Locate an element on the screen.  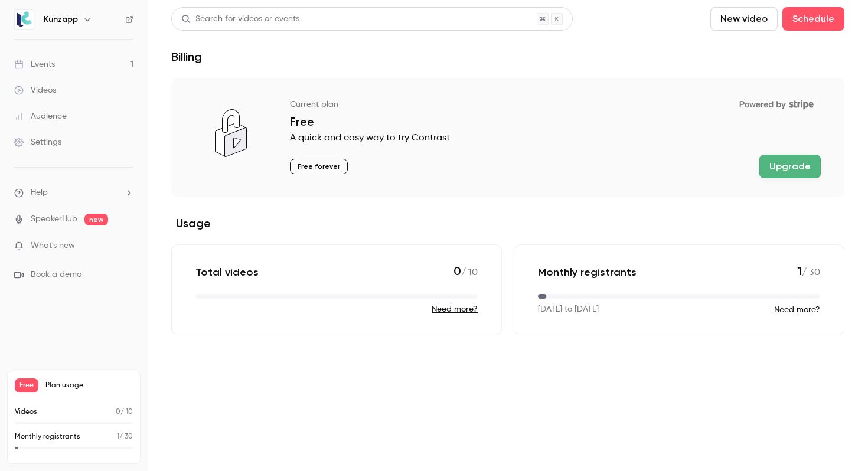
h1: Billing is located at coordinates (187, 57).